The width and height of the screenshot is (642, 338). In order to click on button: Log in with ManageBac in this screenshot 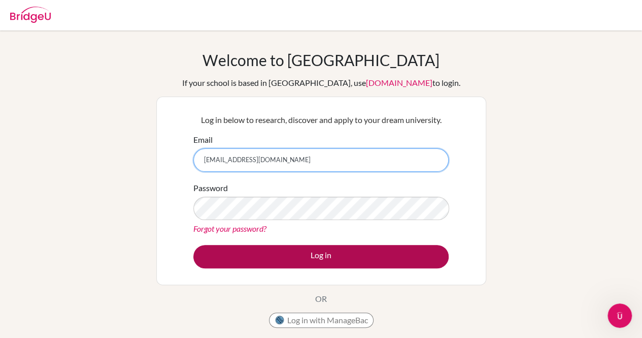, I will do `click(321, 320)`.